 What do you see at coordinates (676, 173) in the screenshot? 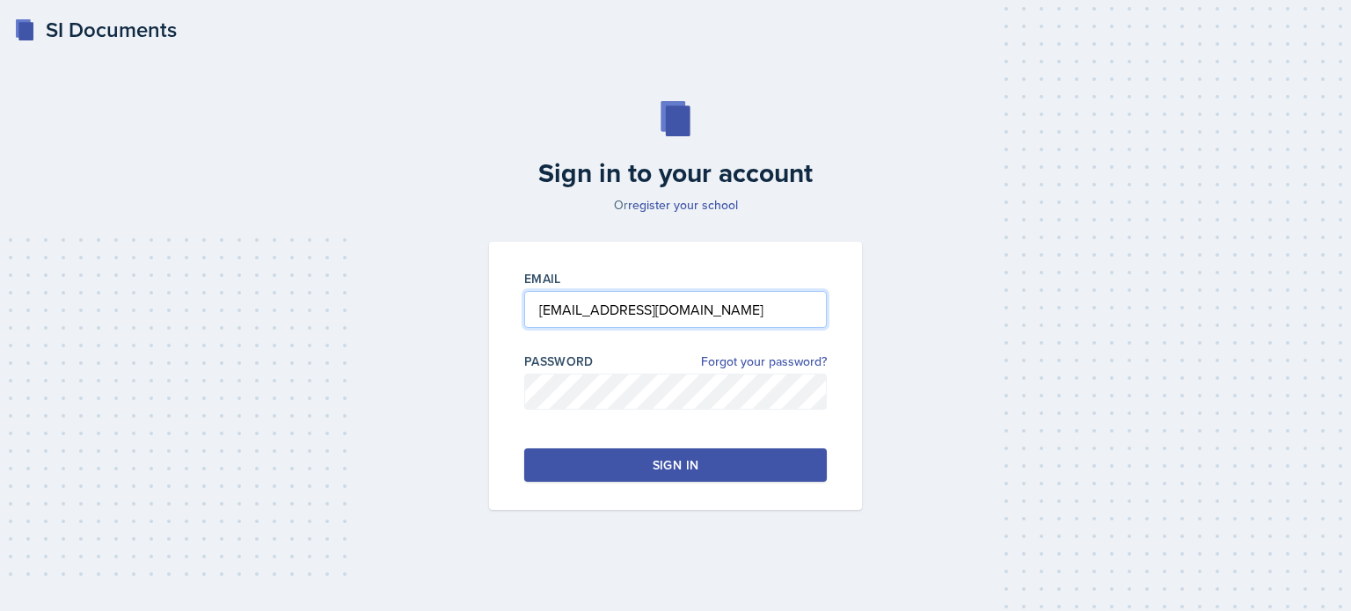
I see `h2: Sign in to your account` at bounding box center [676, 173].